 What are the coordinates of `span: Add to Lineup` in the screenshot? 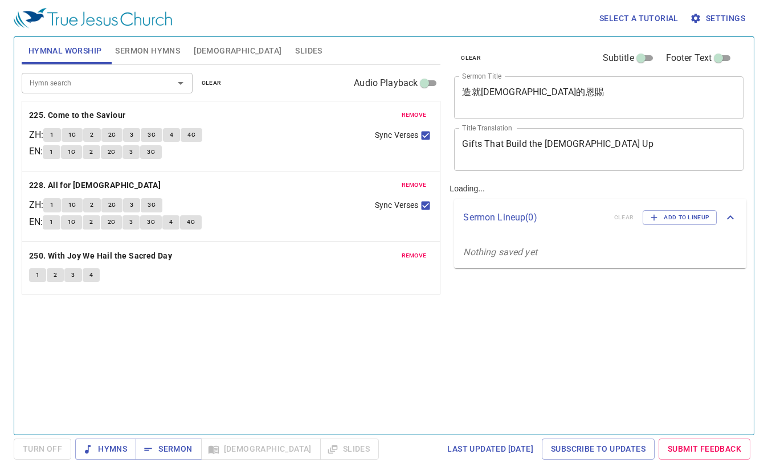 It's located at (679, 218).